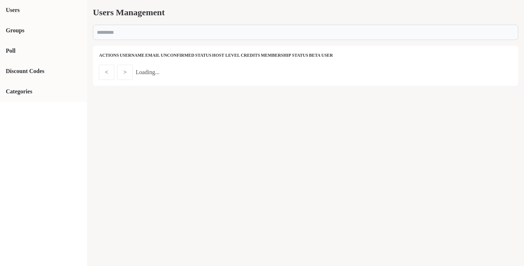 The width and height of the screenshot is (524, 266). Describe the element at coordinates (155, 55) in the screenshot. I see `th: Email` at that location.